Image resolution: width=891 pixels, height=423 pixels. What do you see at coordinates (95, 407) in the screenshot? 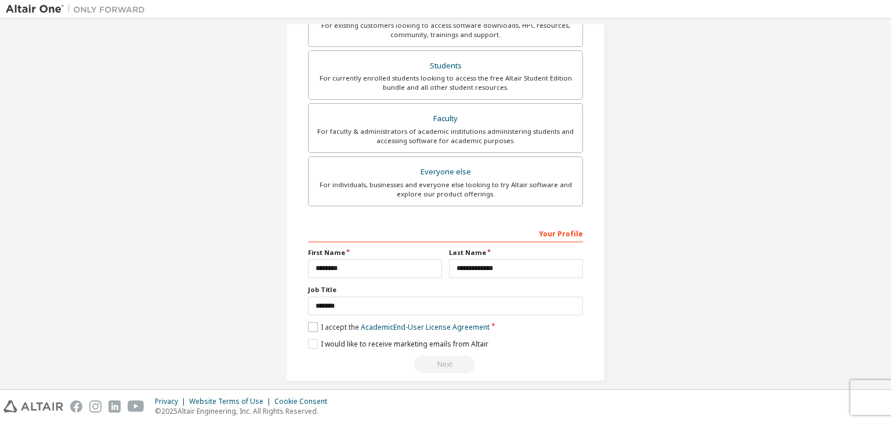
I see `img: instagram.svg` at bounding box center [95, 407].